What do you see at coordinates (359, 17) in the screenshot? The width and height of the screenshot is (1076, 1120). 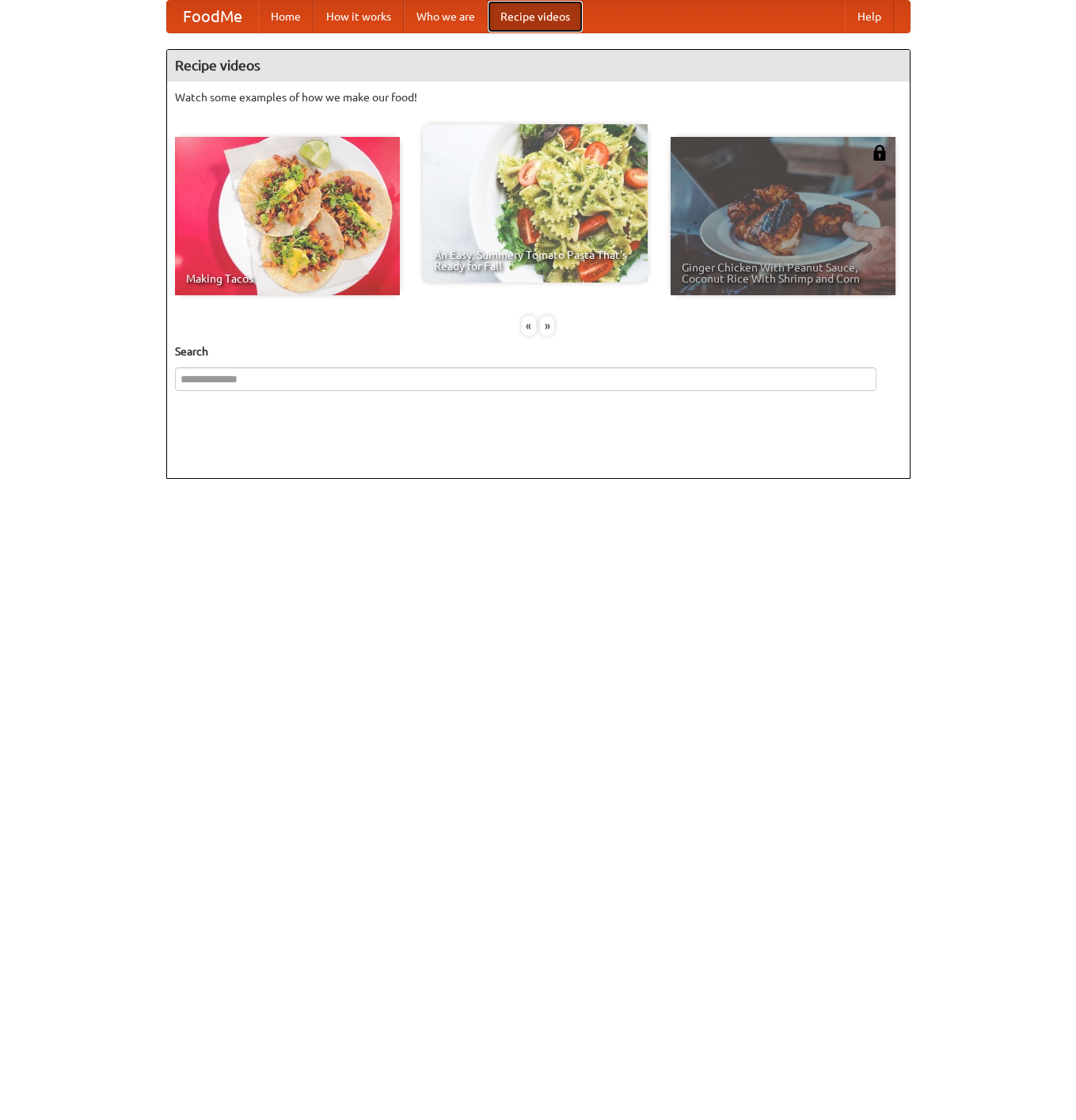 I see `a: How it works` at bounding box center [359, 17].